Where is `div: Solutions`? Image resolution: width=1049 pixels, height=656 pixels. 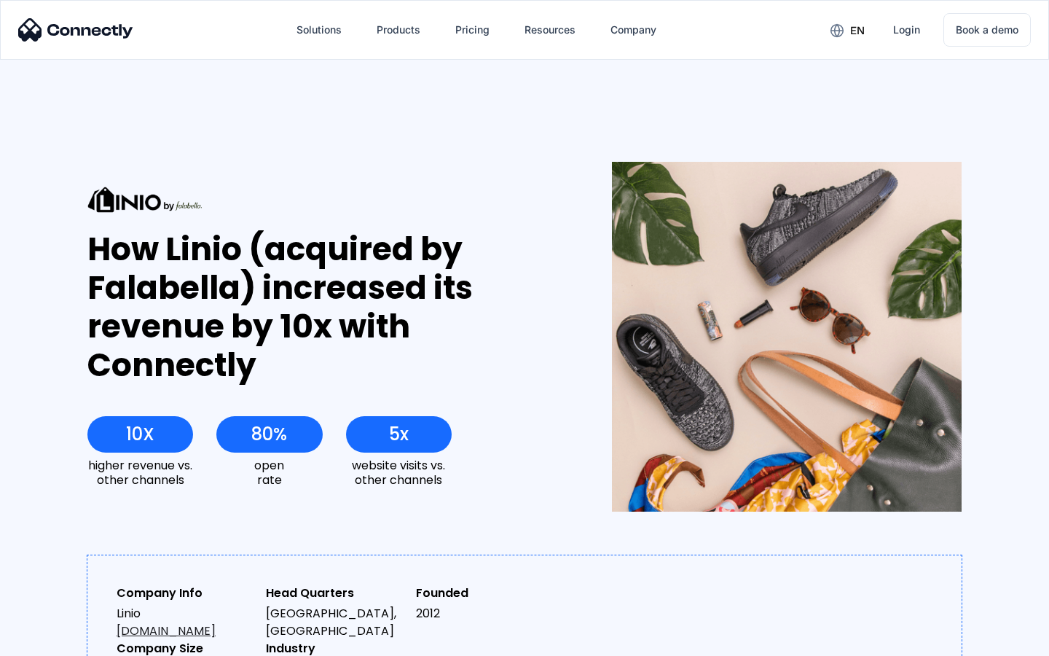 div: Solutions is located at coordinates (319, 30).